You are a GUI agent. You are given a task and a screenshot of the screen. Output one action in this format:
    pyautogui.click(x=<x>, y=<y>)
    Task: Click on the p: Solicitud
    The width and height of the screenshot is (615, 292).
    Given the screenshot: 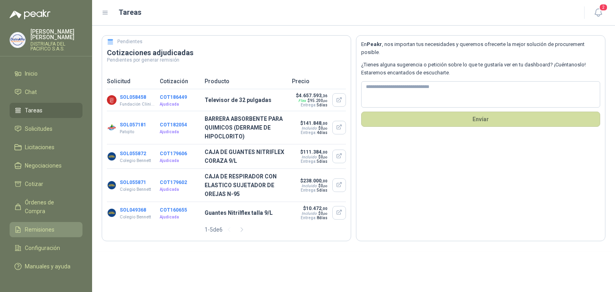 What is the action you would take?
    pyautogui.click(x=131, y=81)
    